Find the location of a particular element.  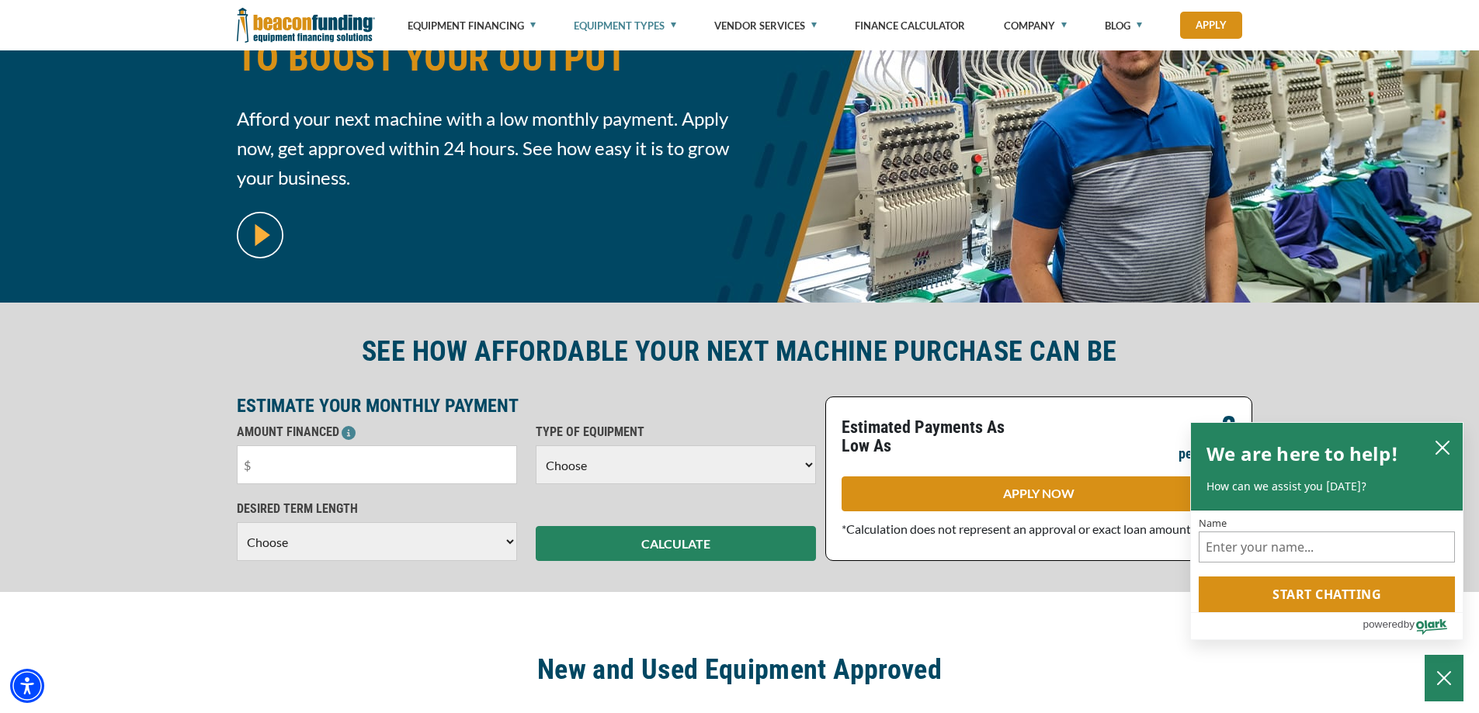

input: Name is located at coordinates (1327, 547).